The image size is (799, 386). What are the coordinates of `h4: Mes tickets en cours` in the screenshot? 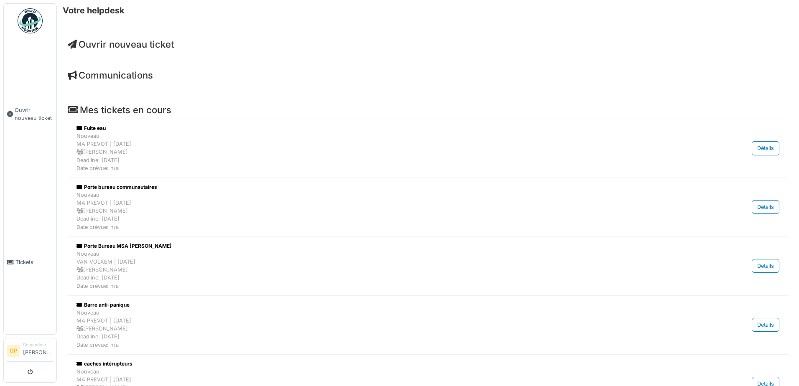 It's located at (428, 110).